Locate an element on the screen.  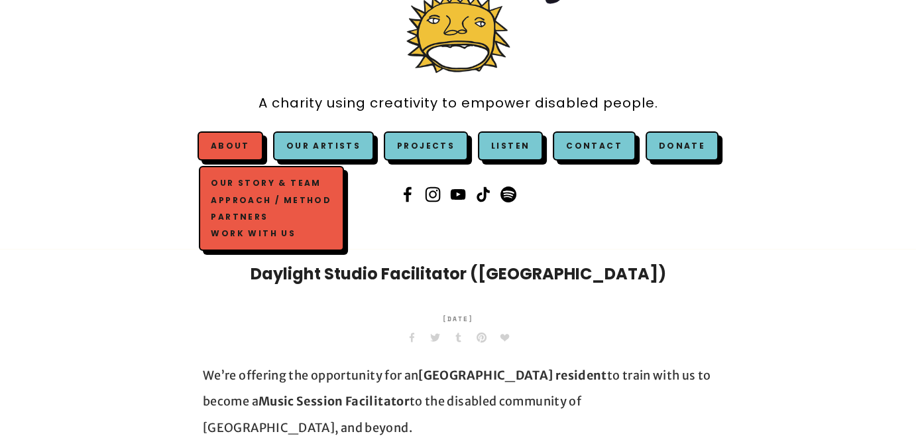
a: Our Artists is located at coordinates (323, 146).